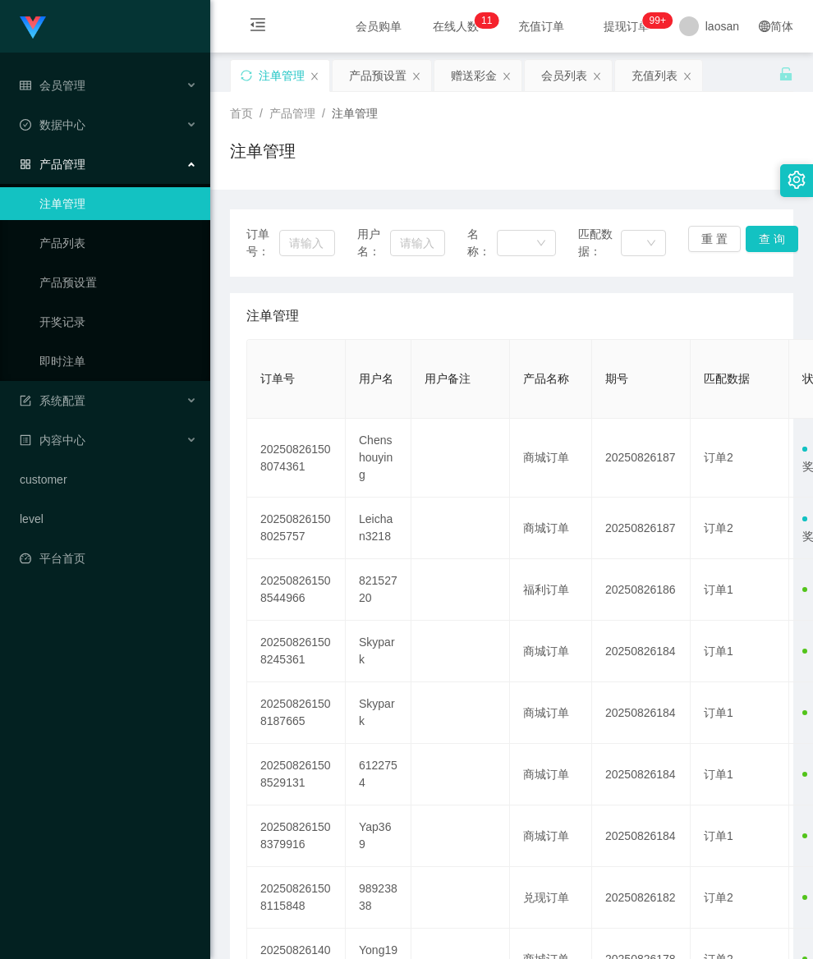 The width and height of the screenshot is (813, 959). What do you see at coordinates (118, 322) in the screenshot?
I see `a: 开奖记录` at bounding box center [118, 322].